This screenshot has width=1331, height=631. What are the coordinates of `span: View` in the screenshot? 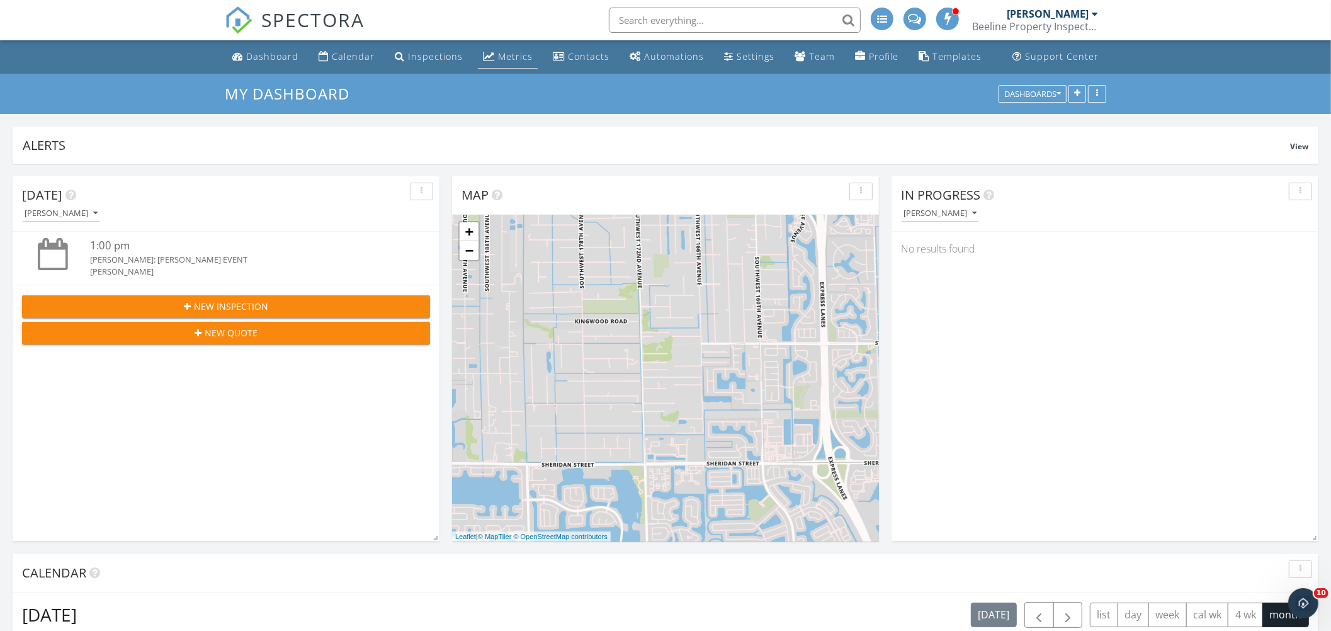 It's located at (1299, 146).